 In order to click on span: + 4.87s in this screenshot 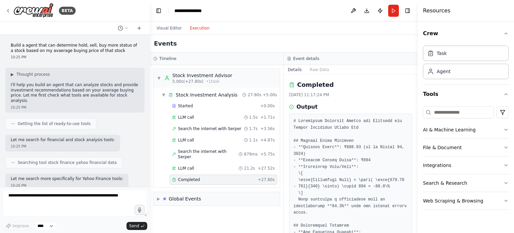, I will do `click(267, 140)`.